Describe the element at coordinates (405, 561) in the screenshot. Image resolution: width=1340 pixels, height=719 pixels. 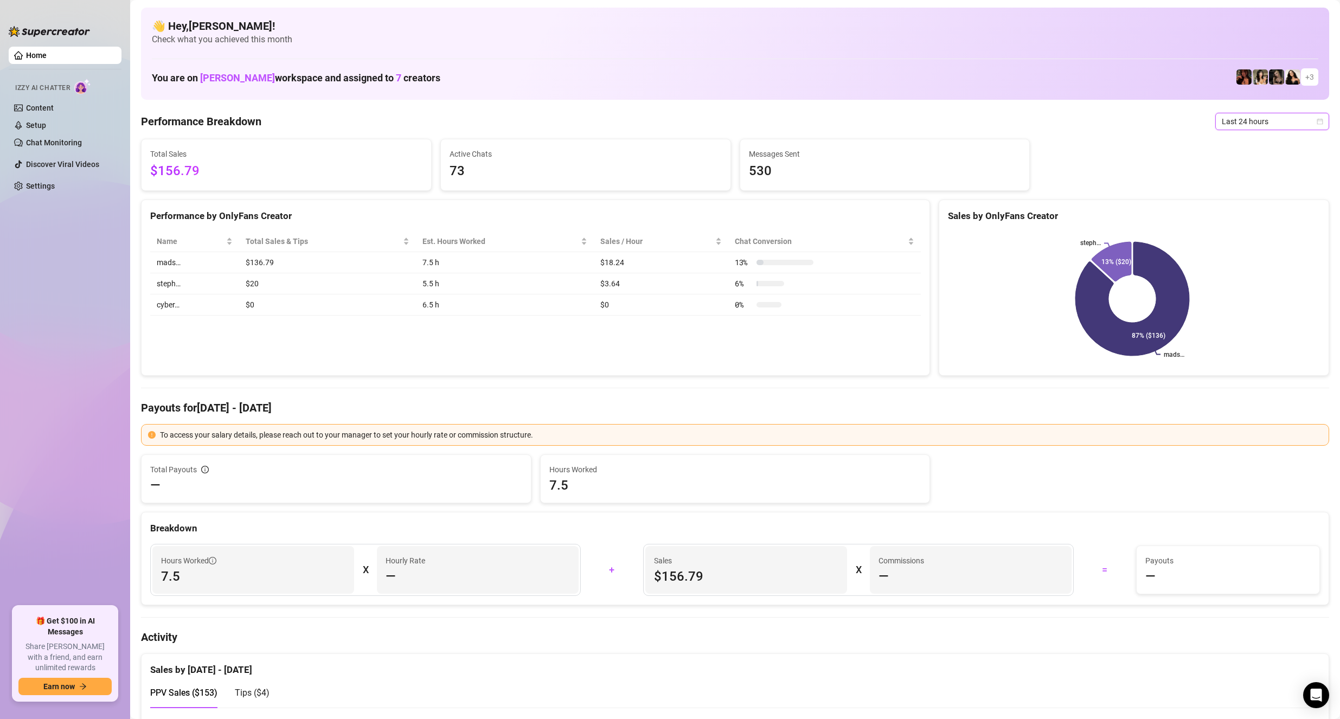
I see `article: Hourly Rate` at that location.